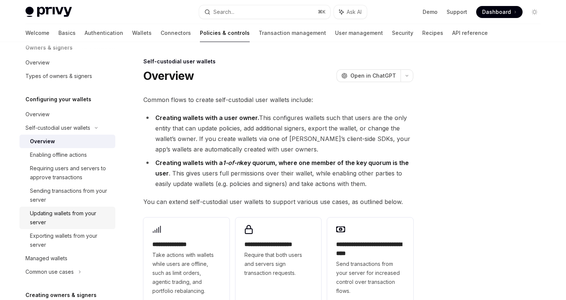 The image size is (566, 300). What do you see at coordinates (535, 12) in the screenshot?
I see `button: Toggle dark mode` at bounding box center [535, 12].